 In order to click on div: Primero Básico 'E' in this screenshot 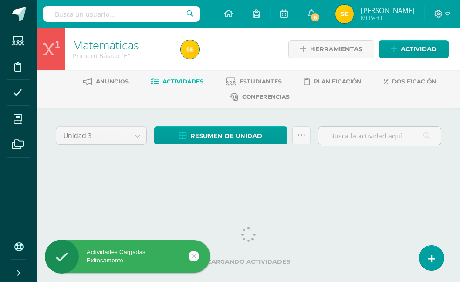, I will do `click(121, 55)`.